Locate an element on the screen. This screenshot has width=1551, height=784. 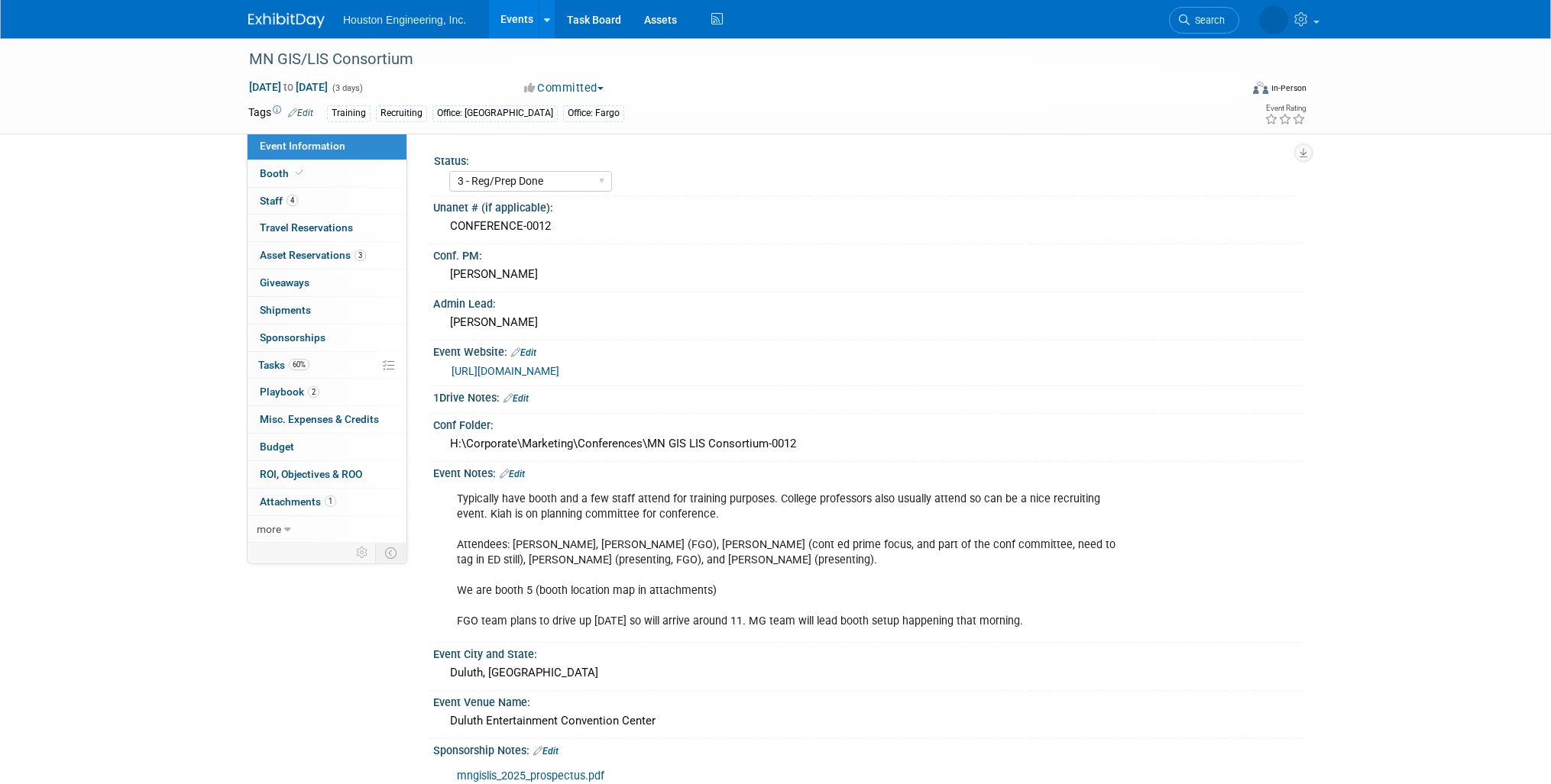
span: Travel Reservations is located at coordinates (306, 228).